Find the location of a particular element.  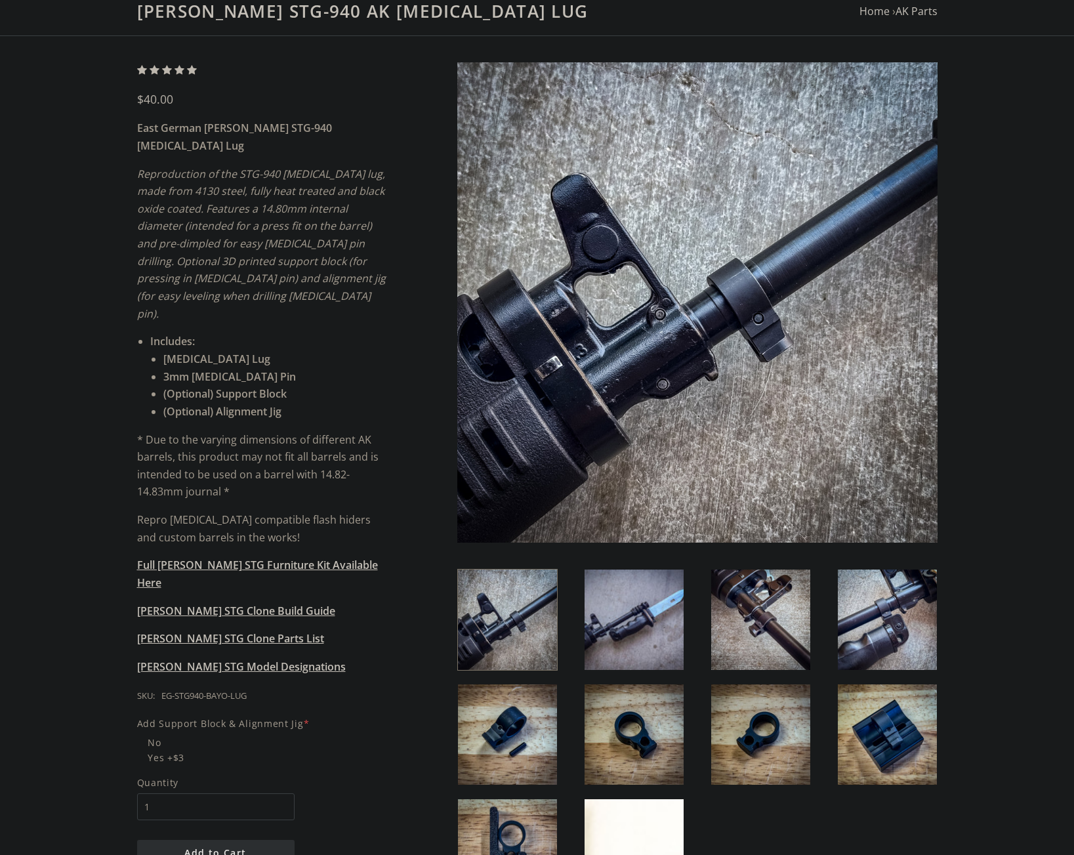

span: No is located at coordinates (263, 742).